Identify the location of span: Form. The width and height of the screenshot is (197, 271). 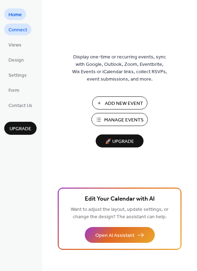
(14, 90).